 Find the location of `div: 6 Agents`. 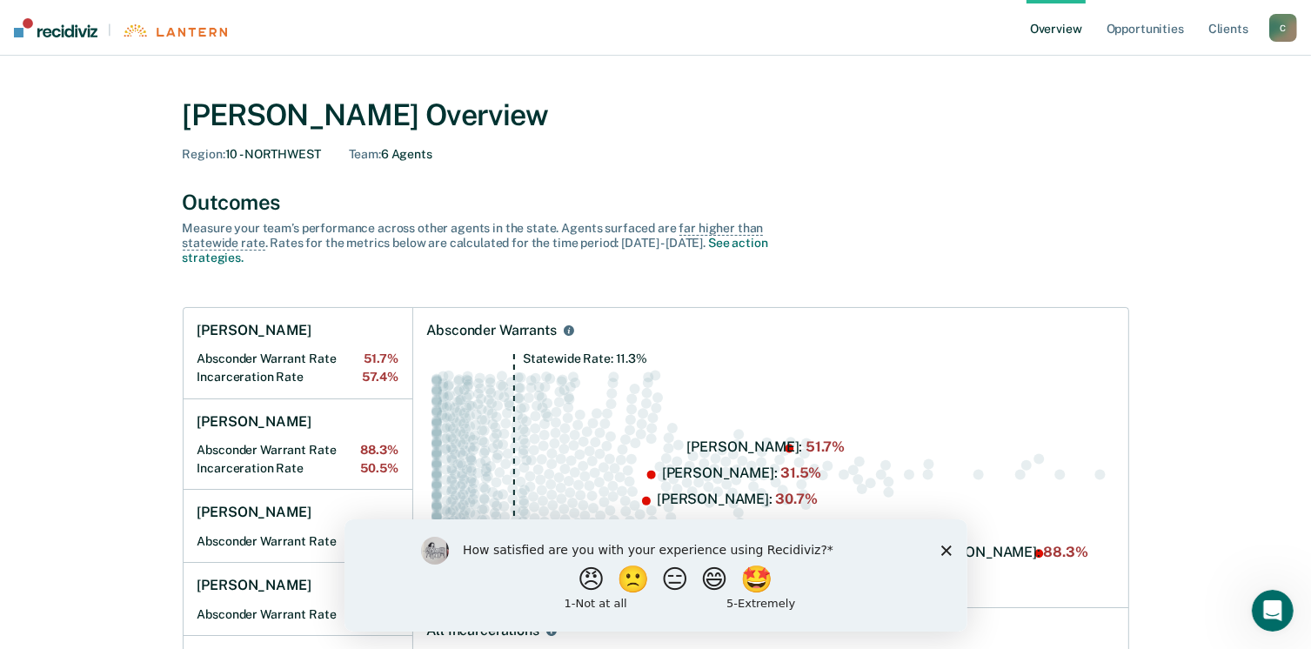

div: 6 Agents is located at coordinates (391, 154).